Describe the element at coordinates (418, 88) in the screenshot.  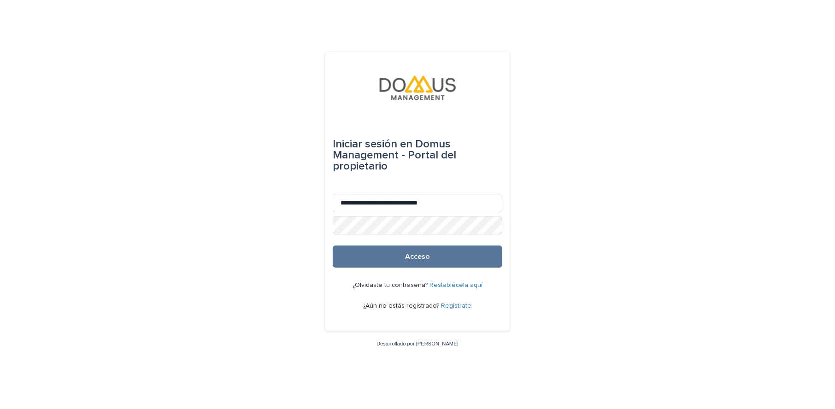
I see `img: VjFRjB5lTdaZCaRqN7LD` at that location.